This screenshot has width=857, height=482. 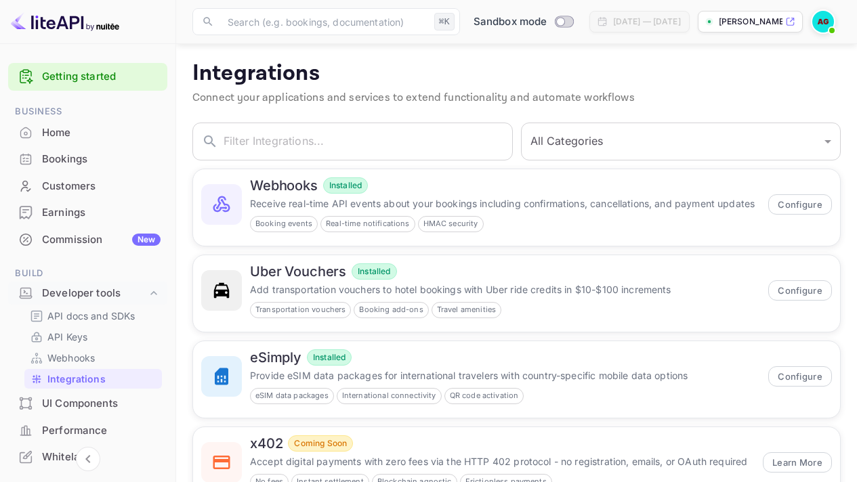 I want to click on p: Webhooks, so click(x=71, y=358).